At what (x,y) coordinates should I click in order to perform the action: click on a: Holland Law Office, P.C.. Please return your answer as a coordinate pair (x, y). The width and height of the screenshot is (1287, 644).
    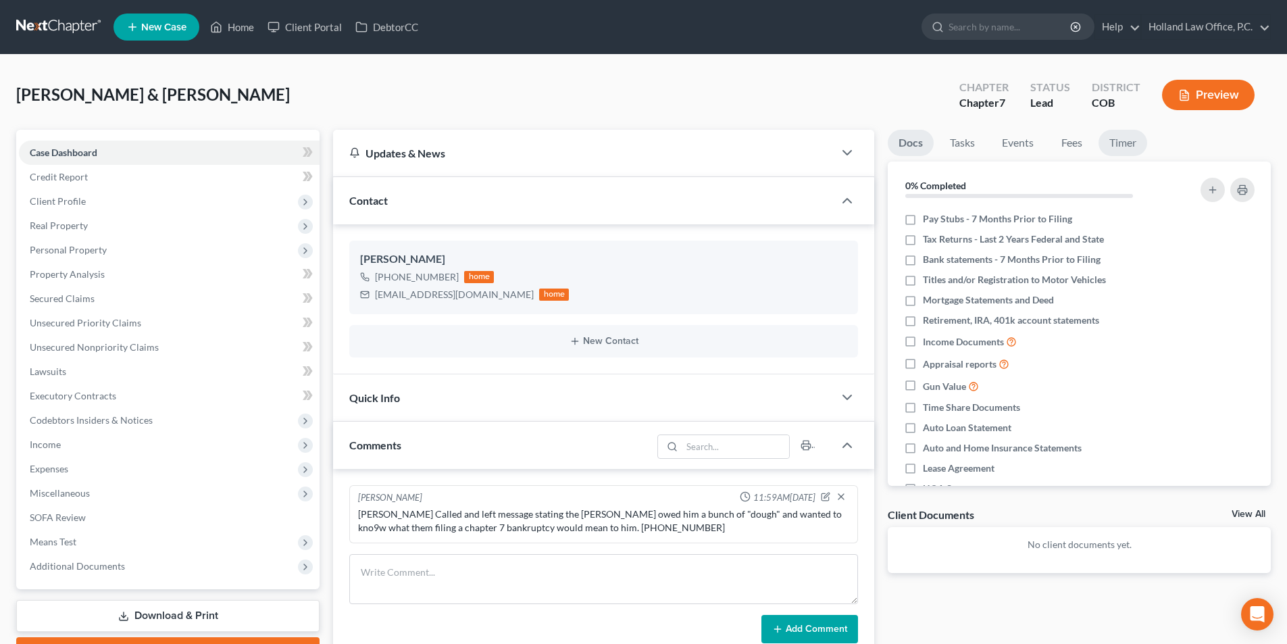
    Looking at the image, I should click on (1206, 27).